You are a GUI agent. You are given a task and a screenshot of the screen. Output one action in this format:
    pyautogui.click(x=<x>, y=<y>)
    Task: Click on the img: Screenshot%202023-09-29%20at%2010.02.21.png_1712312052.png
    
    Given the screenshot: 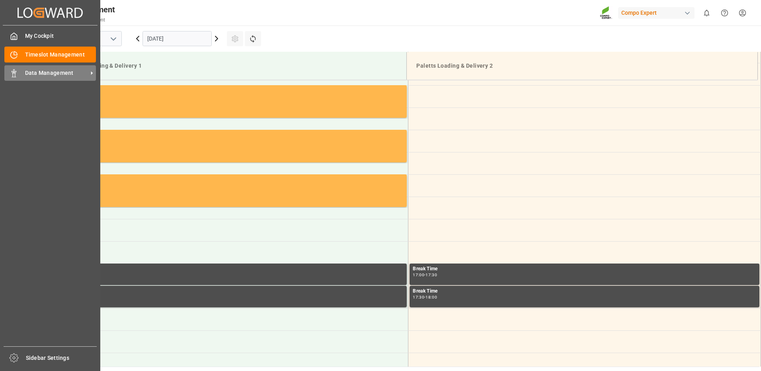 What is the action you would take?
    pyautogui.click(x=606, y=13)
    